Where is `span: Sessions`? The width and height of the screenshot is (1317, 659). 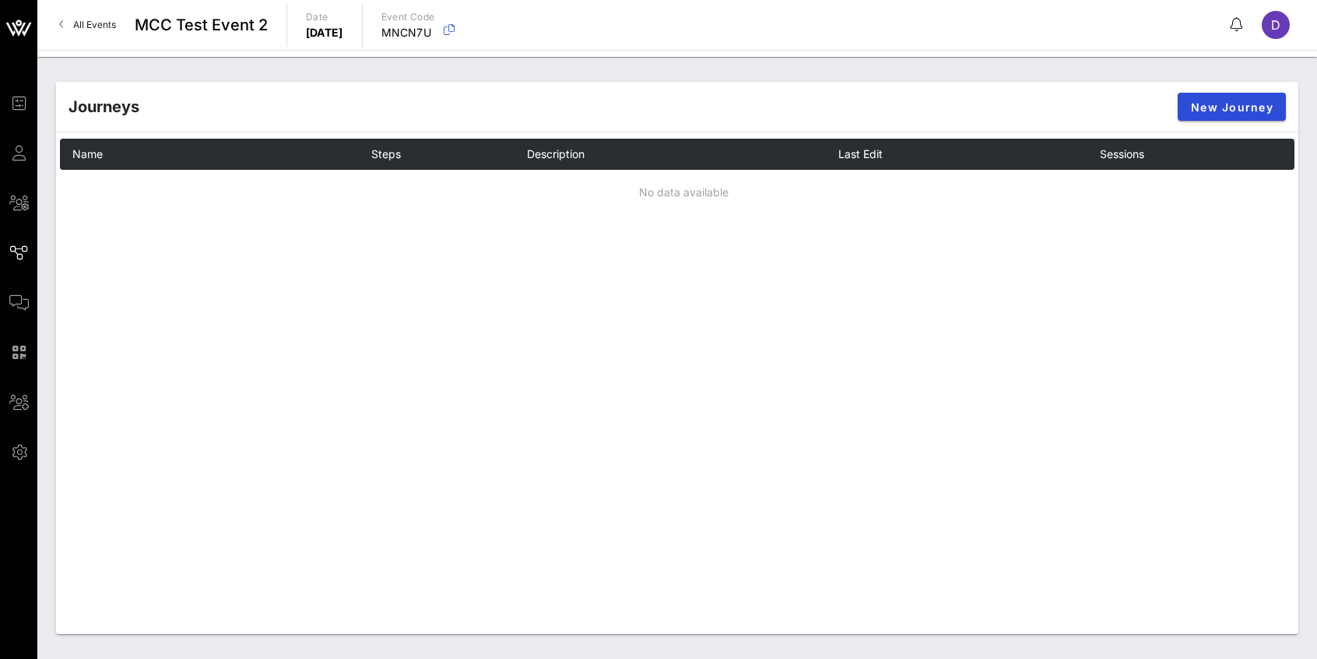 span: Sessions is located at coordinates (1122, 153).